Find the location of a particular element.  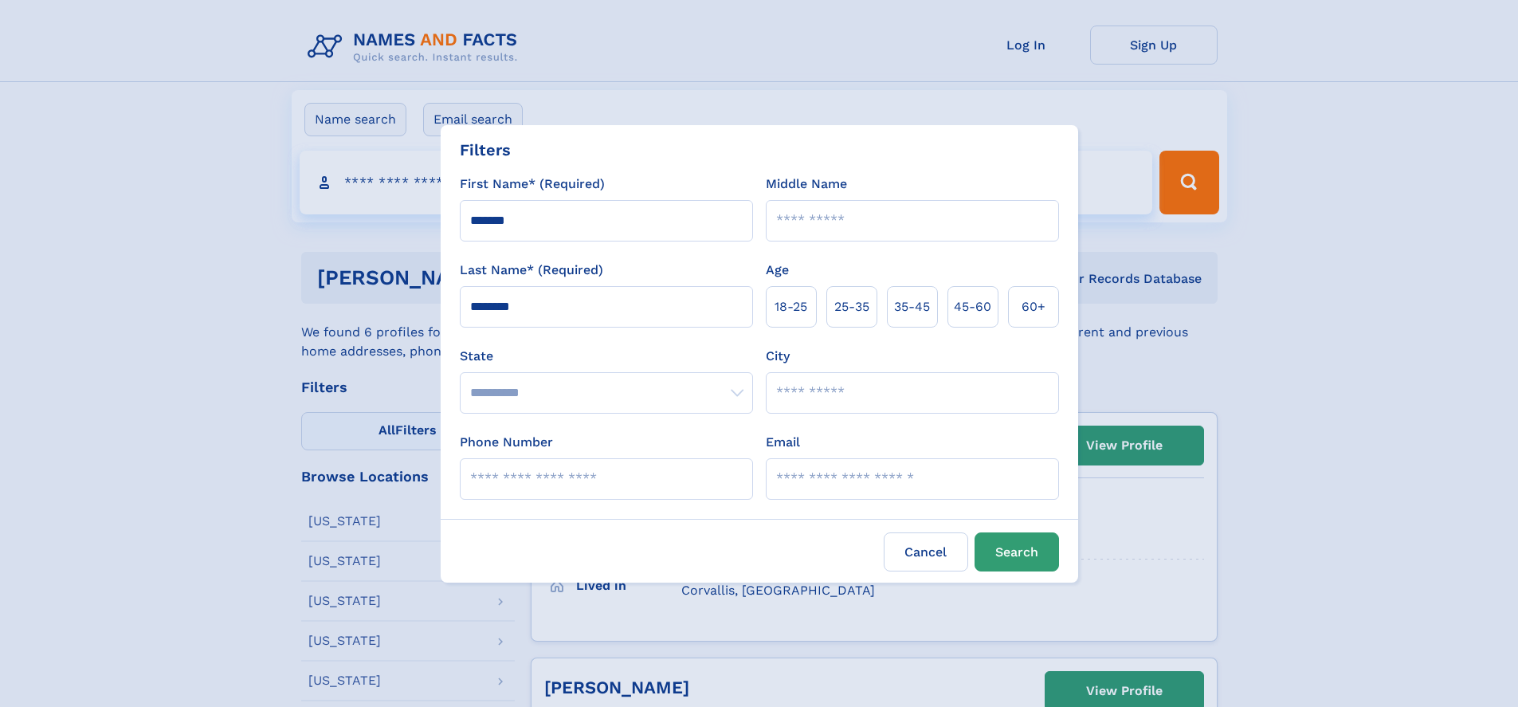

label: State is located at coordinates (607, 356).